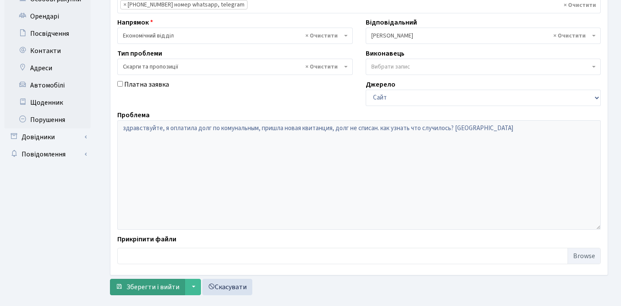 Image resolution: width=621 pixels, height=306 pixels. What do you see at coordinates (391, 22) in the screenshot?
I see `label: Відповідальний` at bounding box center [391, 22].